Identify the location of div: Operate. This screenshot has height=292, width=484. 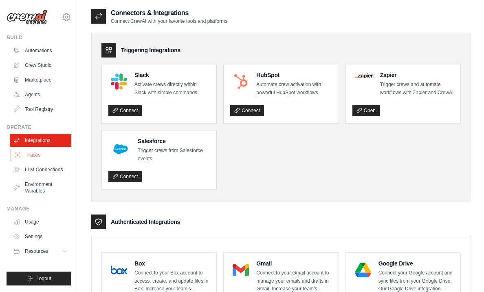
(39, 127).